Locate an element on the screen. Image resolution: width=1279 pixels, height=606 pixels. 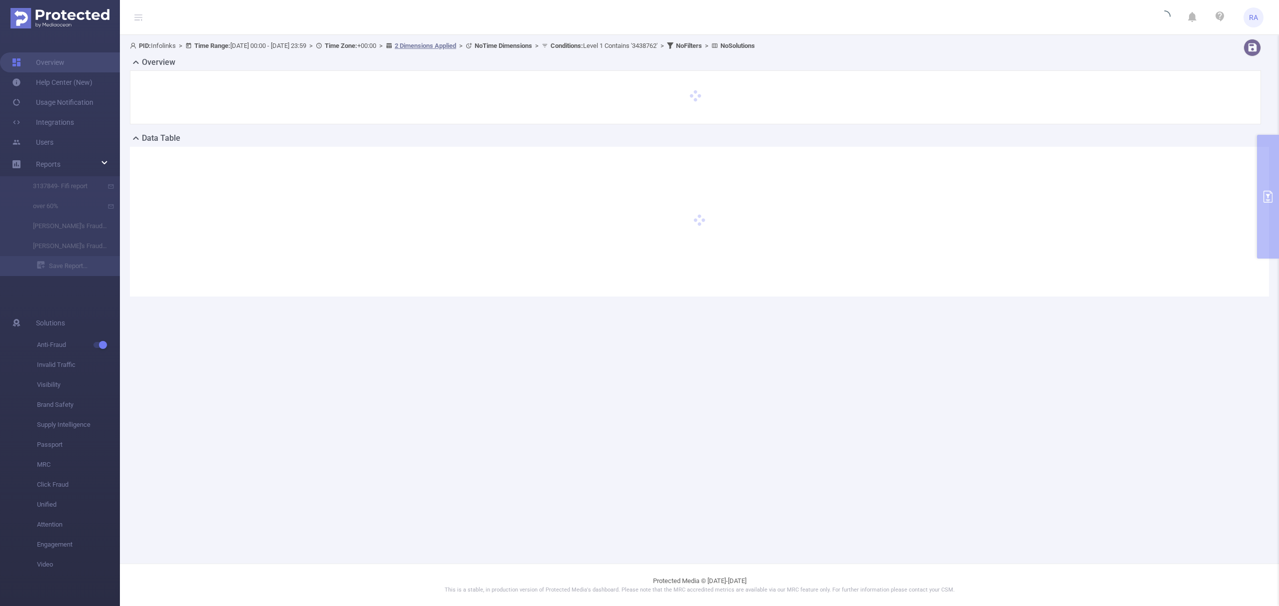
span: Unified is located at coordinates (78, 505).